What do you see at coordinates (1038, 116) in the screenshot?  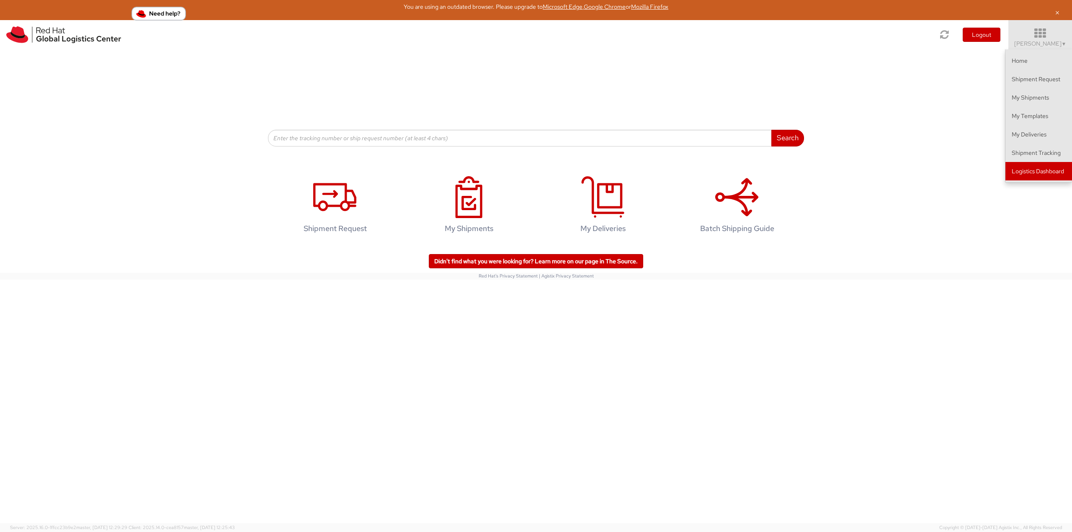 I see `a: My Templates` at bounding box center [1038, 116].